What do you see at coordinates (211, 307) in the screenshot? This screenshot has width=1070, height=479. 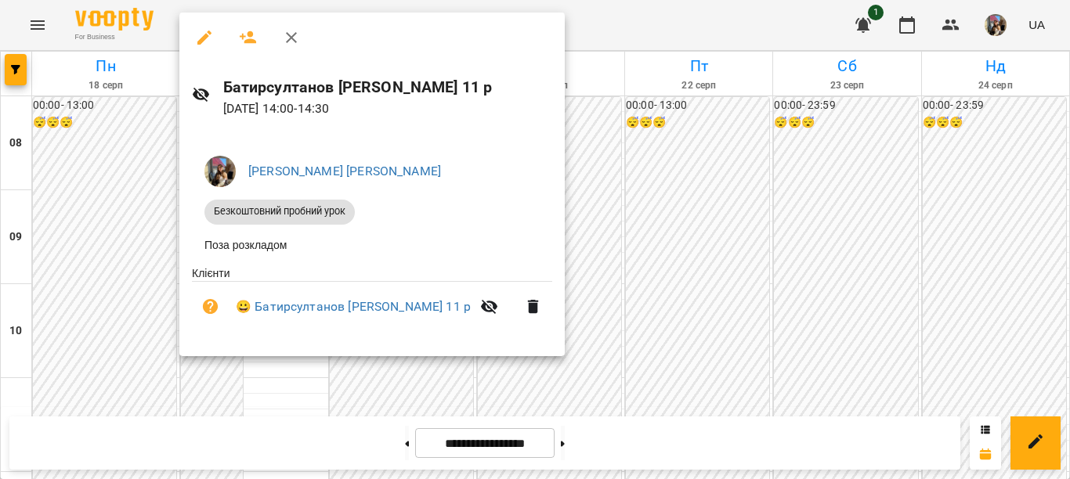 I see `button: Візит ще не сплачено. Додати оплату?` at bounding box center [211, 307].